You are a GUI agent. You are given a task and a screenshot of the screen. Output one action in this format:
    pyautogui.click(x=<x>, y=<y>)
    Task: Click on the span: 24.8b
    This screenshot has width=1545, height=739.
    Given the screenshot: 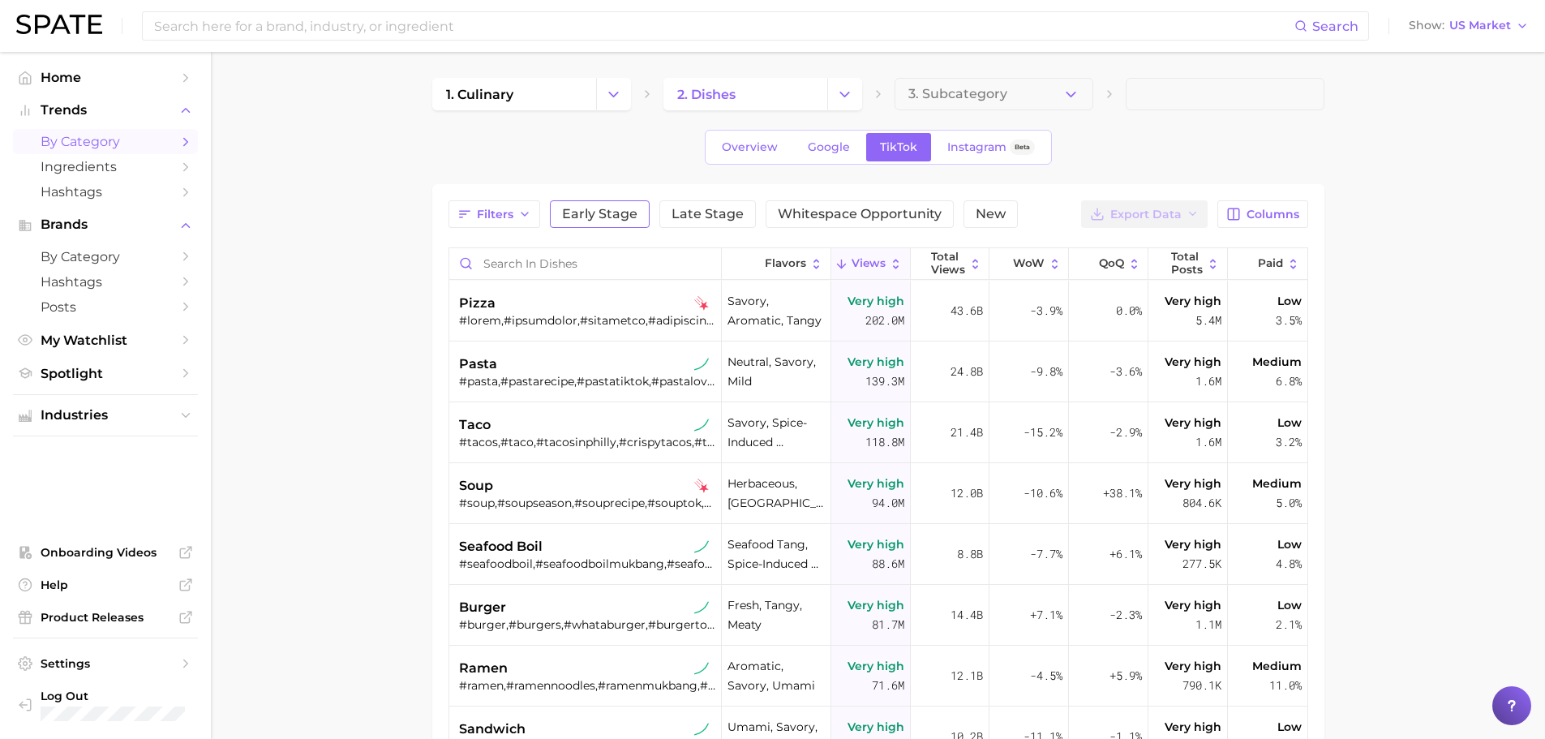 What is the action you would take?
    pyautogui.click(x=967, y=371)
    